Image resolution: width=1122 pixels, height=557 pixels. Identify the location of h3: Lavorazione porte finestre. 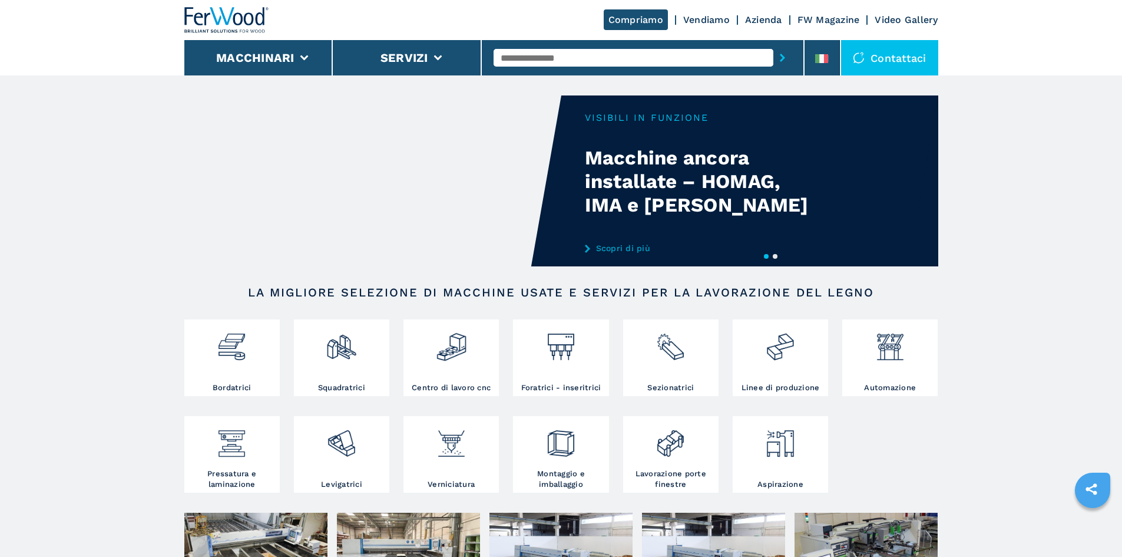
(671, 479).